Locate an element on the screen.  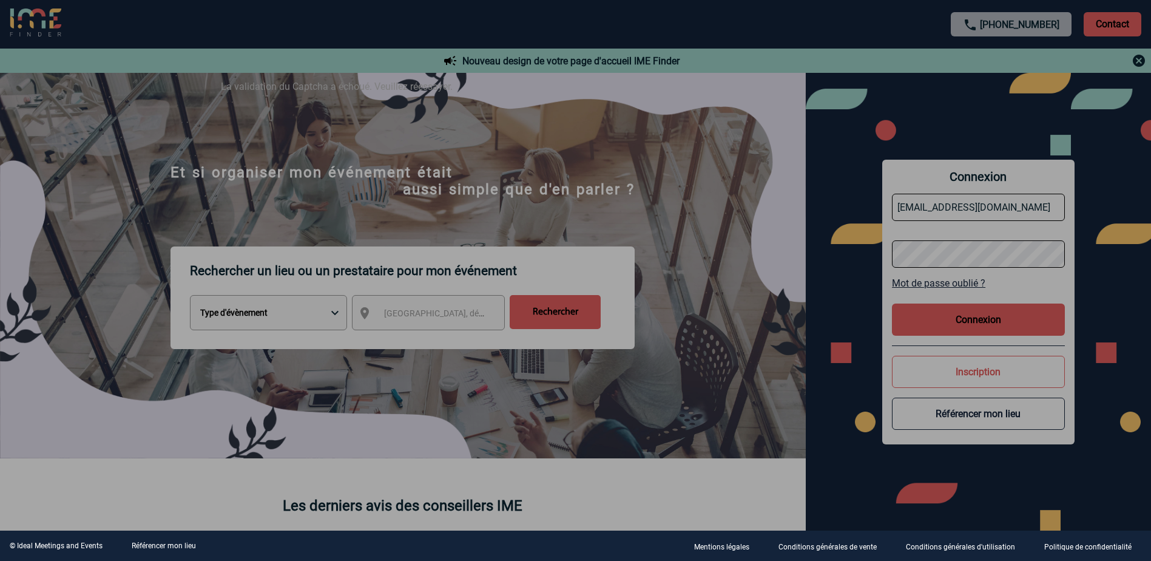
a: Mentions légales is located at coordinates (727, 546).